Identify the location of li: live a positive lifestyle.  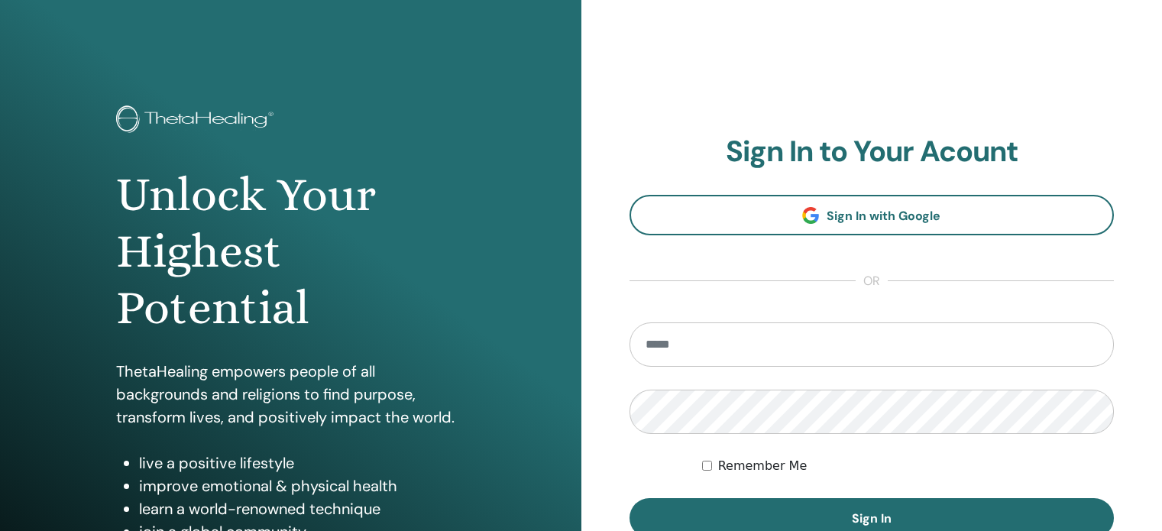
(302, 463).